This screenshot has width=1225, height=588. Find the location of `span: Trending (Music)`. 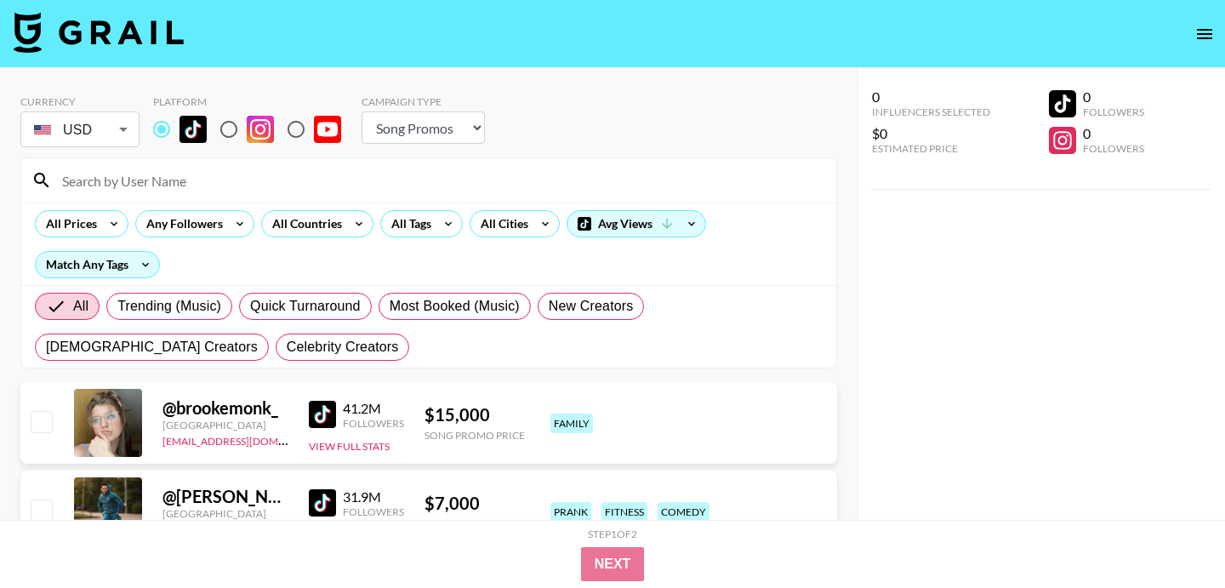

span: Trending (Music) is located at coordinates (169, 306).